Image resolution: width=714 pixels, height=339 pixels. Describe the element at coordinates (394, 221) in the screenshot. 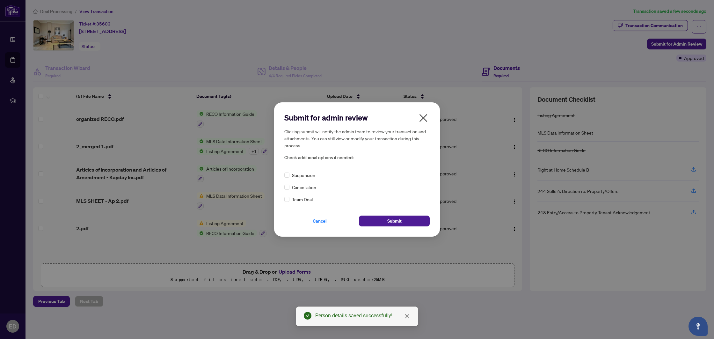

I see `span: Submit` at that location.